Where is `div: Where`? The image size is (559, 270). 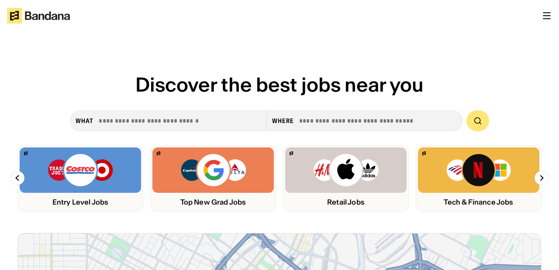 div: Where is located at coordinates (283, 121).